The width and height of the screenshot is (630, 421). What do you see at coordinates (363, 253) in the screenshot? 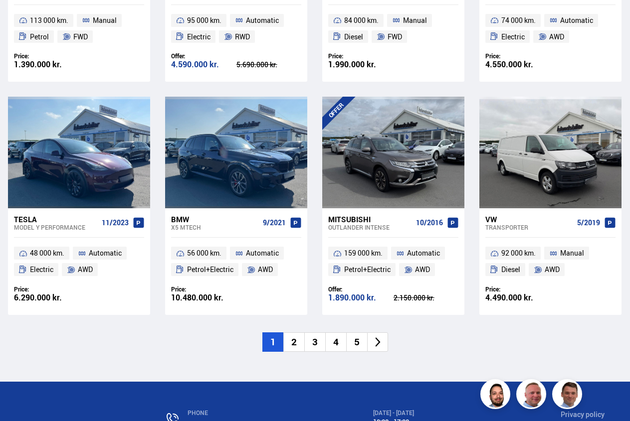
I see `span: 159 000 km.` at bounding box center [363, 253].